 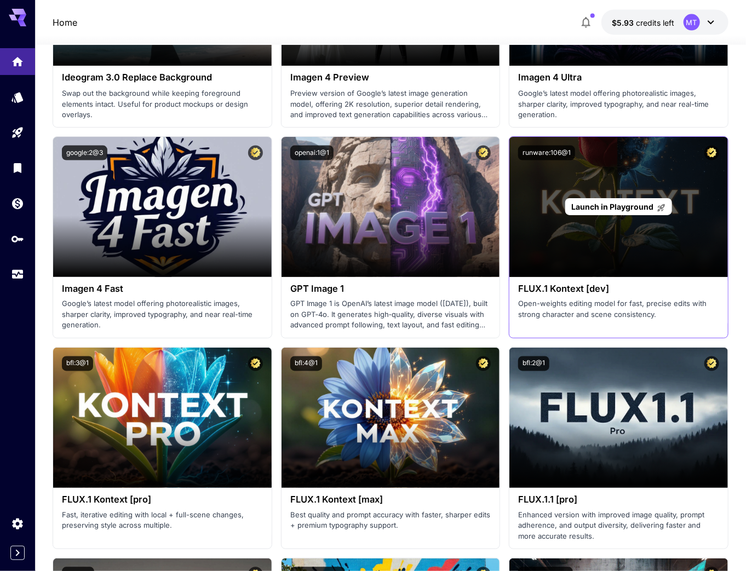 I want to click on div: Wallet, so click(x=18, y=203).